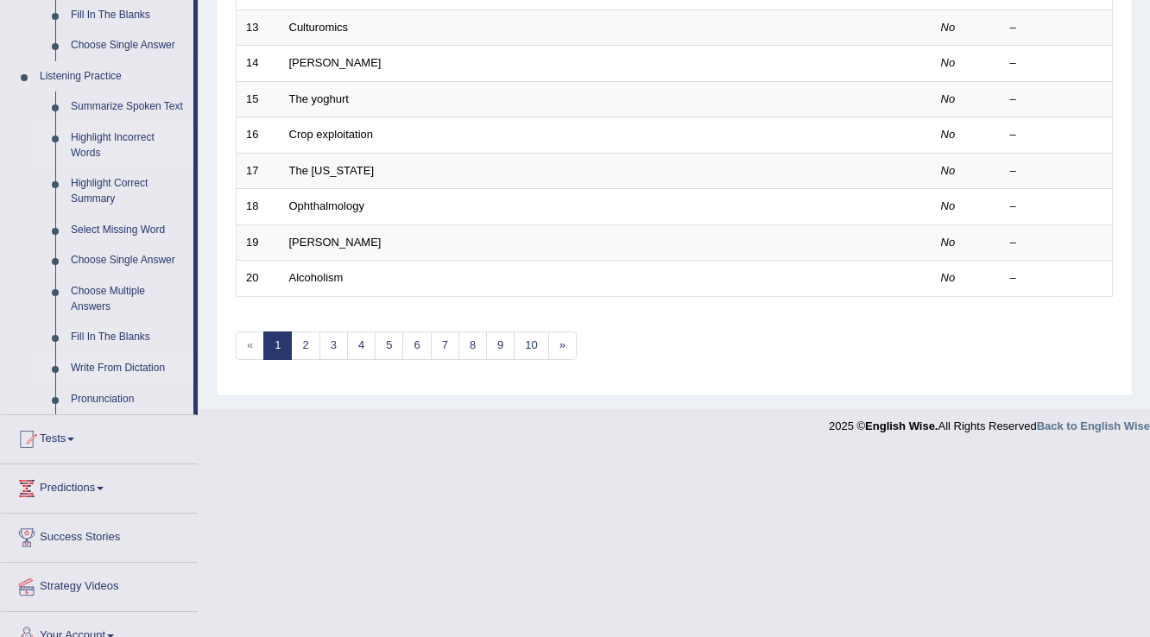 This screenshot has width=1150, height=637. What do you see at coordinates (388, 345) in the screenshot?
I see `a: 5` at bounding box center [388, 345].